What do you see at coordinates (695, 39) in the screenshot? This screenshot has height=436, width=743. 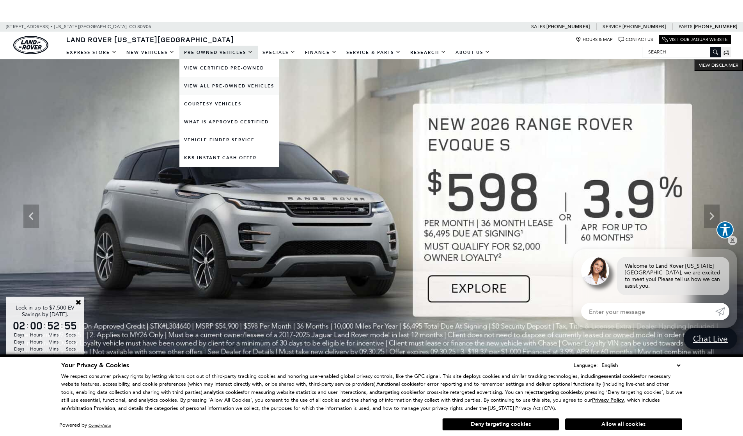 I see `a: Visit Our Jaguar Website` at bounding box center [695, 39].